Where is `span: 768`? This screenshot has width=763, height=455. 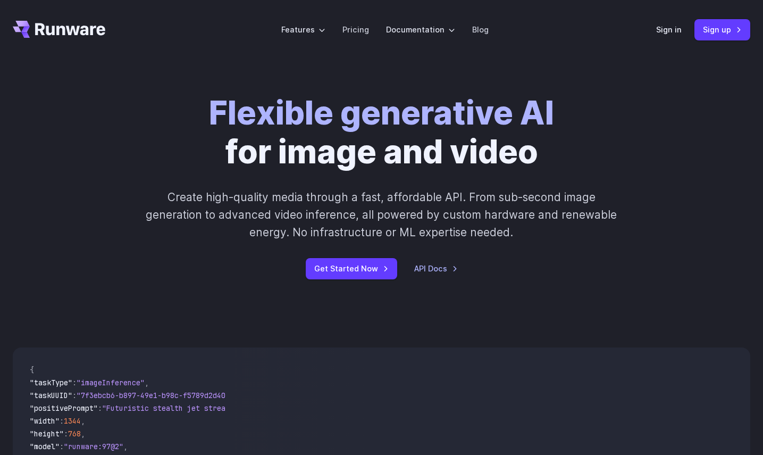 span: 768 is located at coordinates (74, 433).